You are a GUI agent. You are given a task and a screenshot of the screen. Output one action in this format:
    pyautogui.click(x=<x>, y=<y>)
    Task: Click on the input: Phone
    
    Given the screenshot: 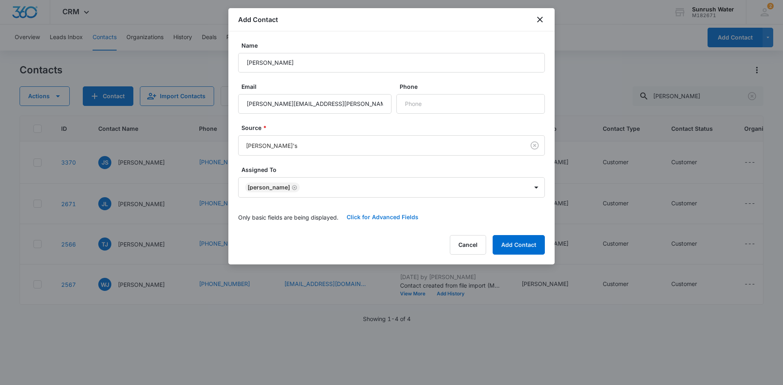 What is the action you would take?
    pyautogui.click(x=471, y=104)
    